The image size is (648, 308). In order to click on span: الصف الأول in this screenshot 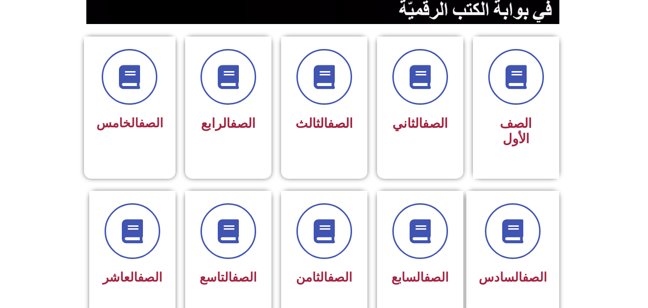, I will do `click(516, 131)`.